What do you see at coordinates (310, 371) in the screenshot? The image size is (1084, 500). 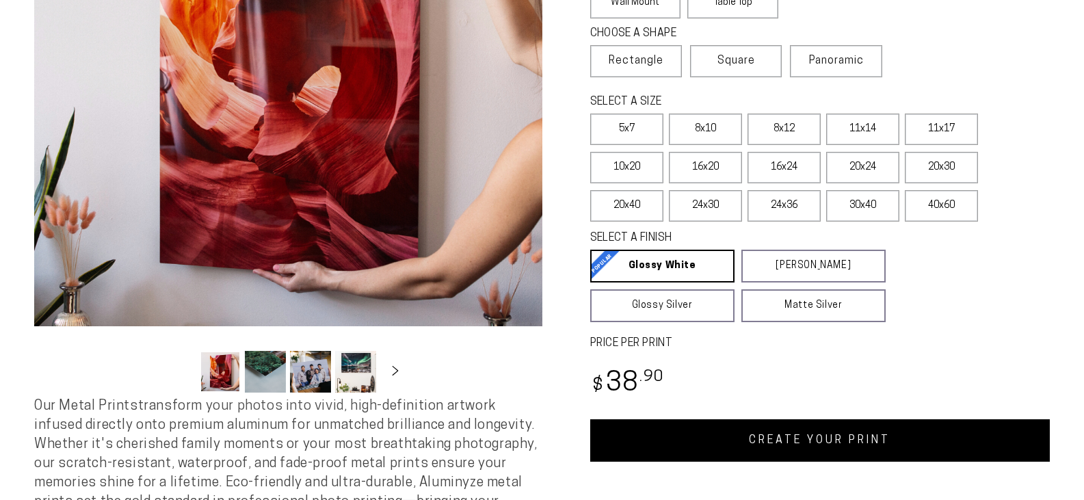 I see `button: Load image 3 in gallery view` at bounding box center [310, 371].